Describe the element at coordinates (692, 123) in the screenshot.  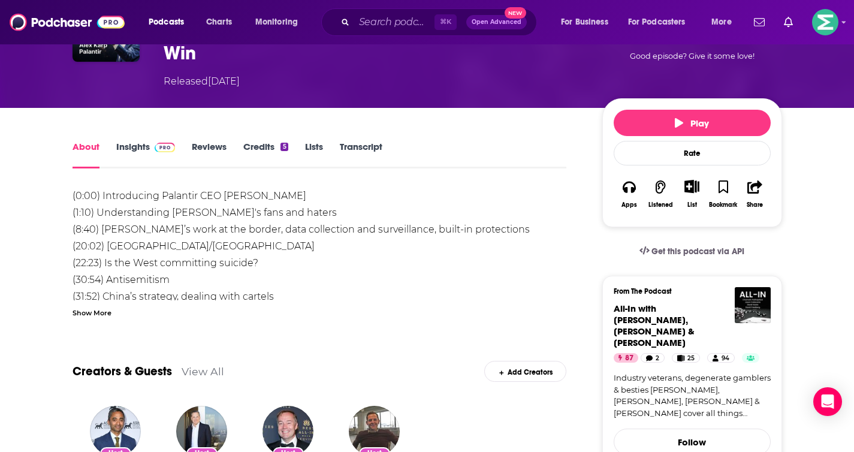
I see `button: Play` at that location.